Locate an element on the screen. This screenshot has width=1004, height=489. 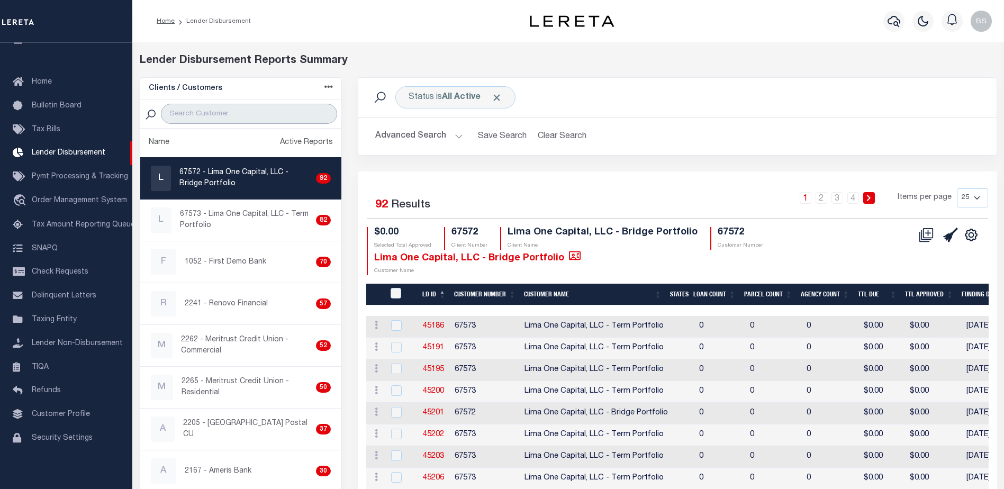
p: 2241 - Renovo Financial is located at coordinates (226, 304).